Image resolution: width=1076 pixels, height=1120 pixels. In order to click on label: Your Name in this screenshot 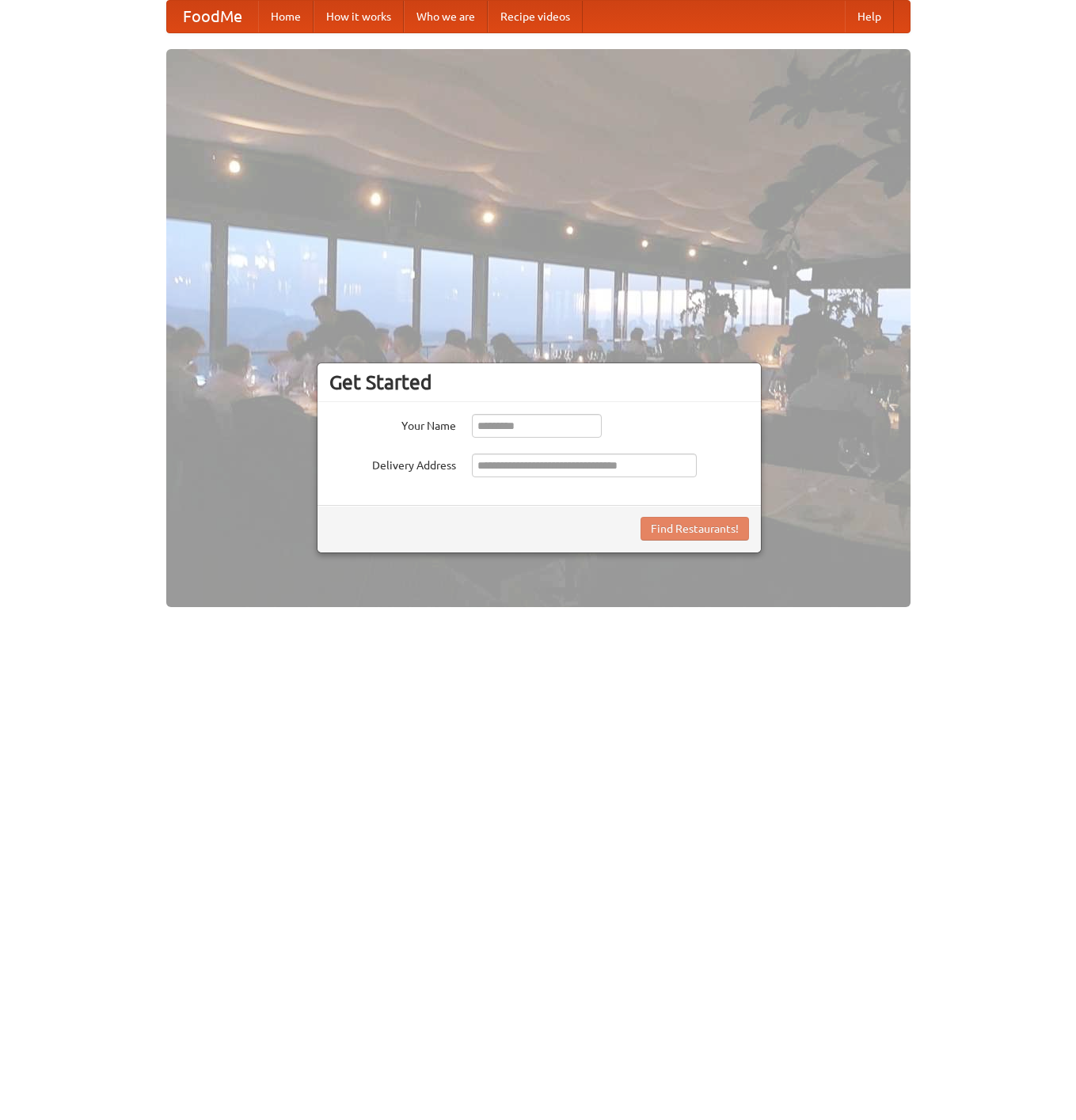, I will do `click(392, 424)`.